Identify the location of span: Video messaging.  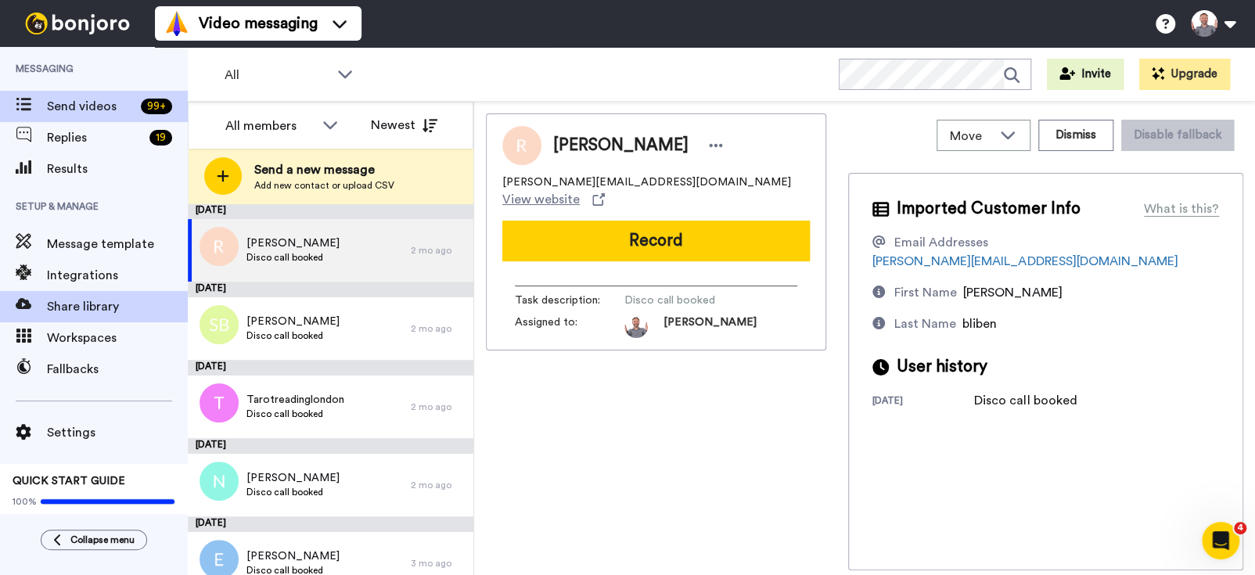
(258, 23).